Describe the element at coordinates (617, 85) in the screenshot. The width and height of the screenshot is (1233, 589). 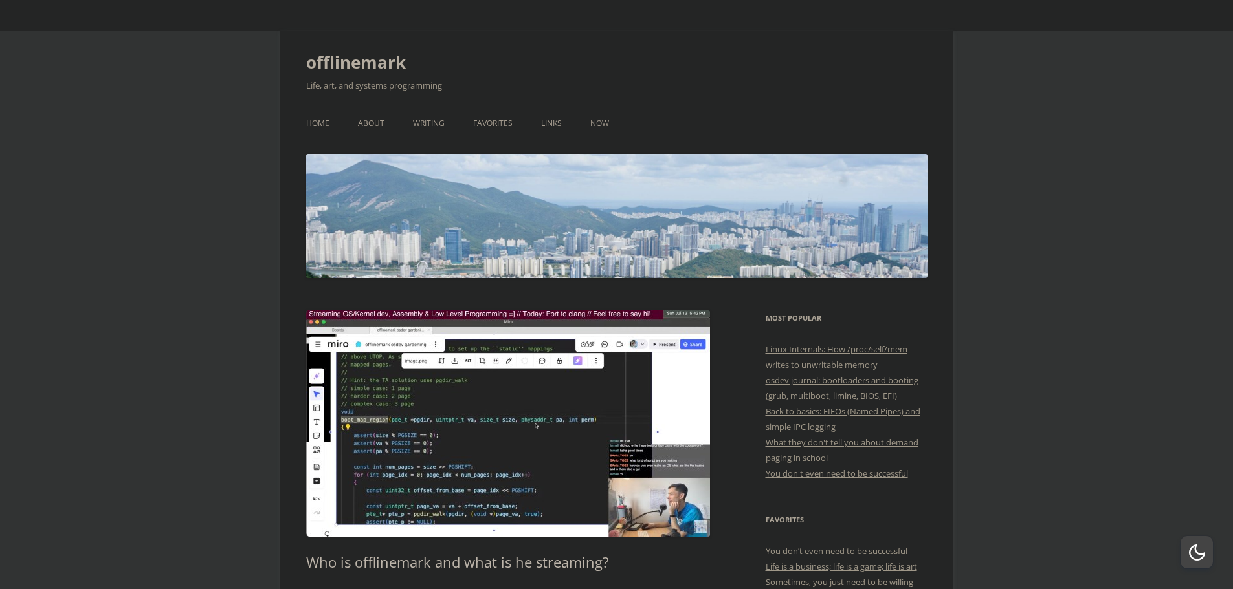
I see `h2: Life, art, and systems programming` at that location.